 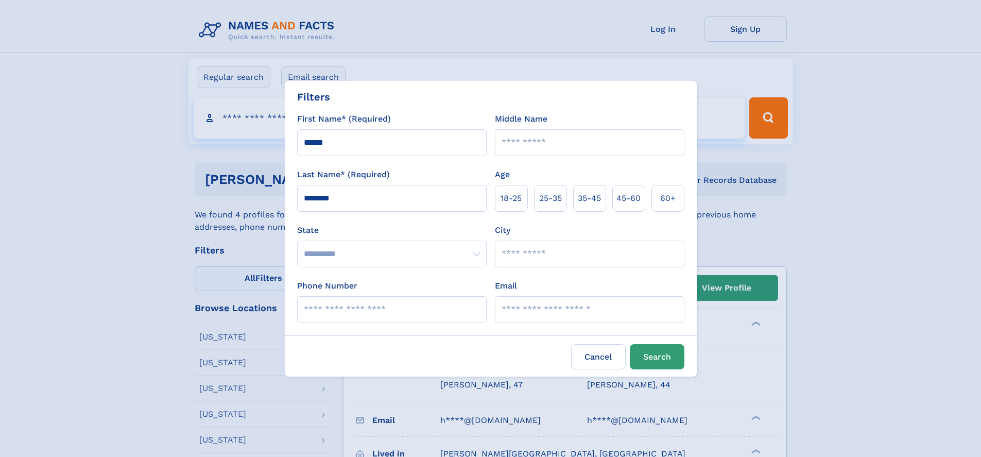 I want to click on span: 45‑60, so click(x=628, y=198).